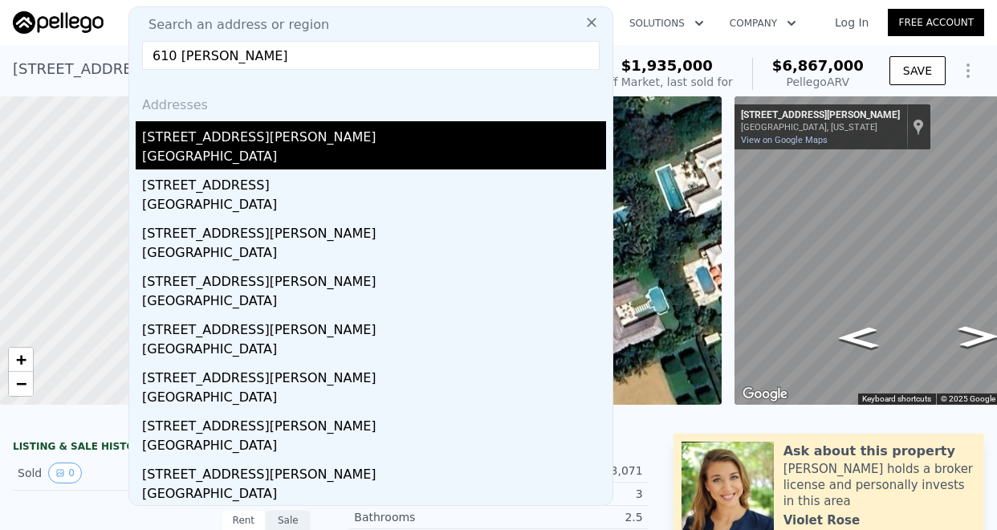  Describe the element at coordinates (918, 127) in the screenshot. I see `a: Show location on map` at that location.